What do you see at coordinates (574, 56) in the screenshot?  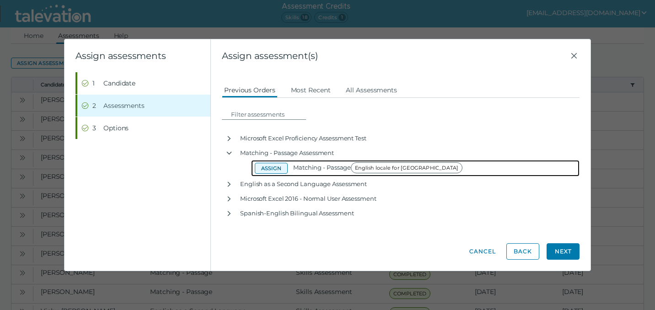 I see `button: Close` at bounding box center [574, 56].